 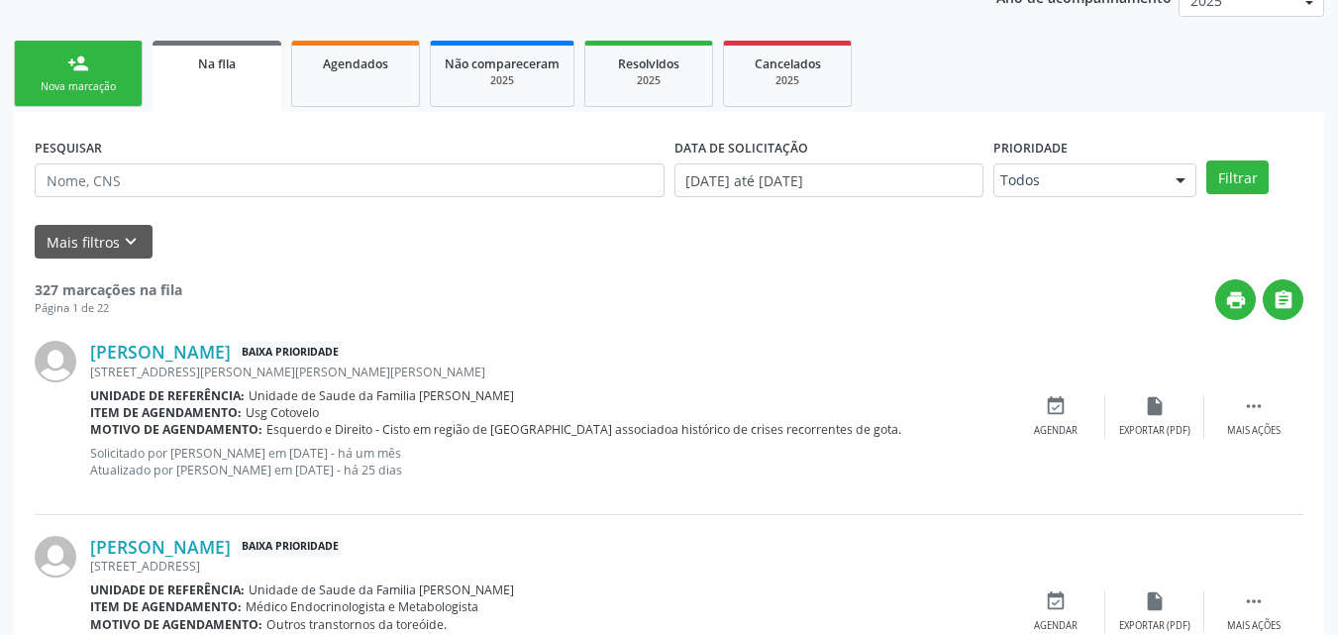 What do you see at coordinates (1078, 180) in the screenshot?
I see `span: Todos` at bounding box center [1078, 180].